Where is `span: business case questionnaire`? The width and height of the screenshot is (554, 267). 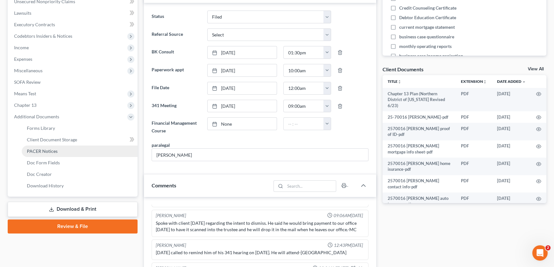 span: business case questionnaire is located at coordinates (427, 37).